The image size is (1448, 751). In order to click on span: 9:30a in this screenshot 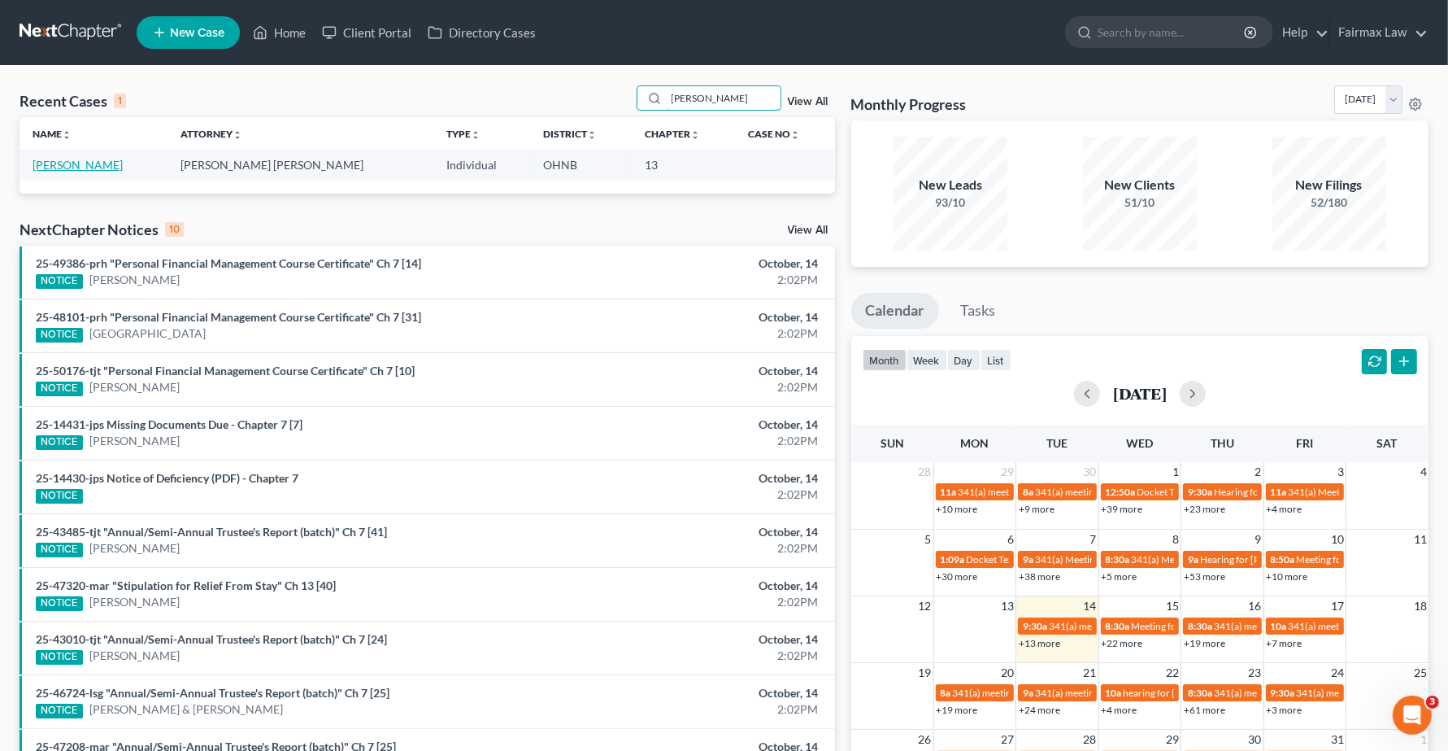, I will do `click(1035, 625)`.